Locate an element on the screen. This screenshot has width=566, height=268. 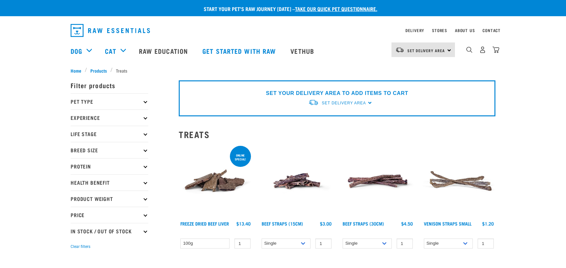
a: Freeze Dried Beef Liver is located at coordinates (205, 223).